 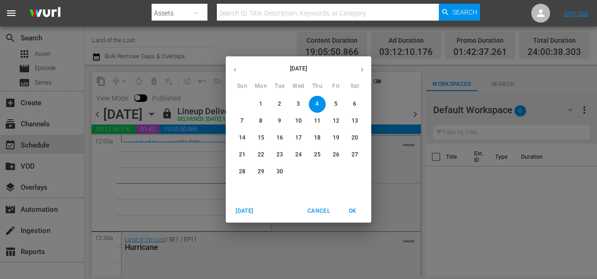 What do you see at coordinates (298, 138) in the screenshot?
I see `button: 17` at bounding box center [298, 138].